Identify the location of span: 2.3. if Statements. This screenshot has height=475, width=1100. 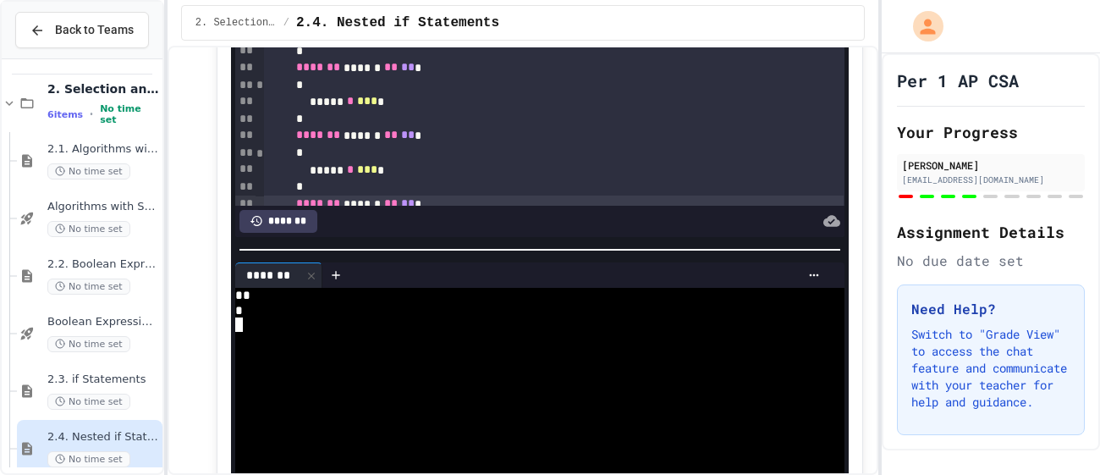
(103, 379).